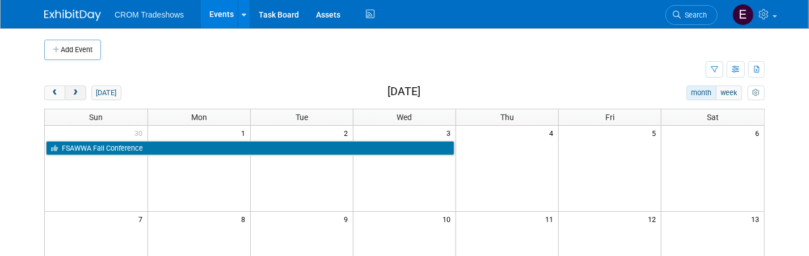 Image resolution: width=809 pixels, height=256 pixels. I want to click on button: myCustomButton, so click(756, 93).